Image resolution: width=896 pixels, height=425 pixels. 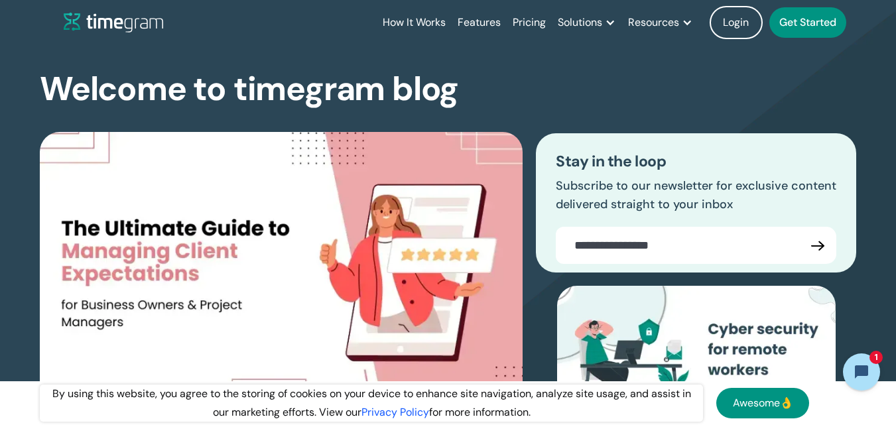 What do you see at coordinates (249, 89) in the screenshot?
I see `h1: Welcome to timegram blog` at bounding box center [249, 89].